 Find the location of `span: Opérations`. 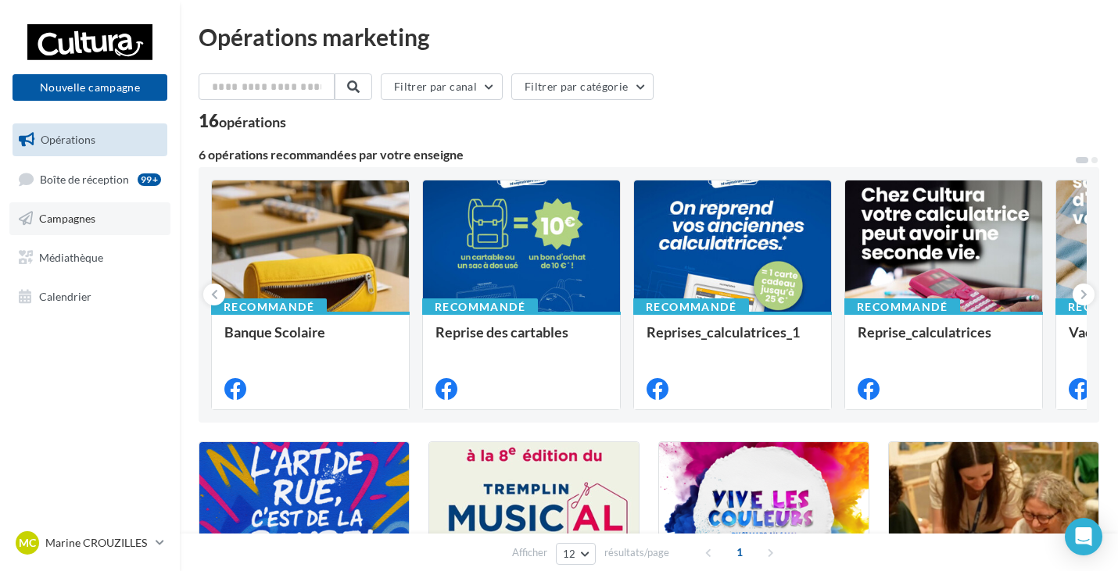

span: Opérations is located at coordinates (68, 139).